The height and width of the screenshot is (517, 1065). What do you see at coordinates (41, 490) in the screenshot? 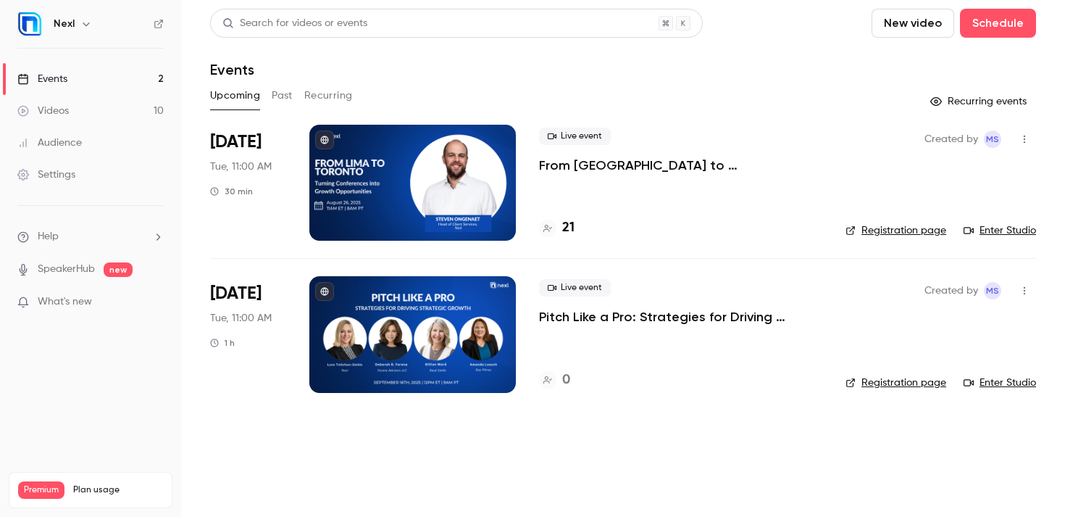
I see `span: Premium` at bounding box center [41, 490].